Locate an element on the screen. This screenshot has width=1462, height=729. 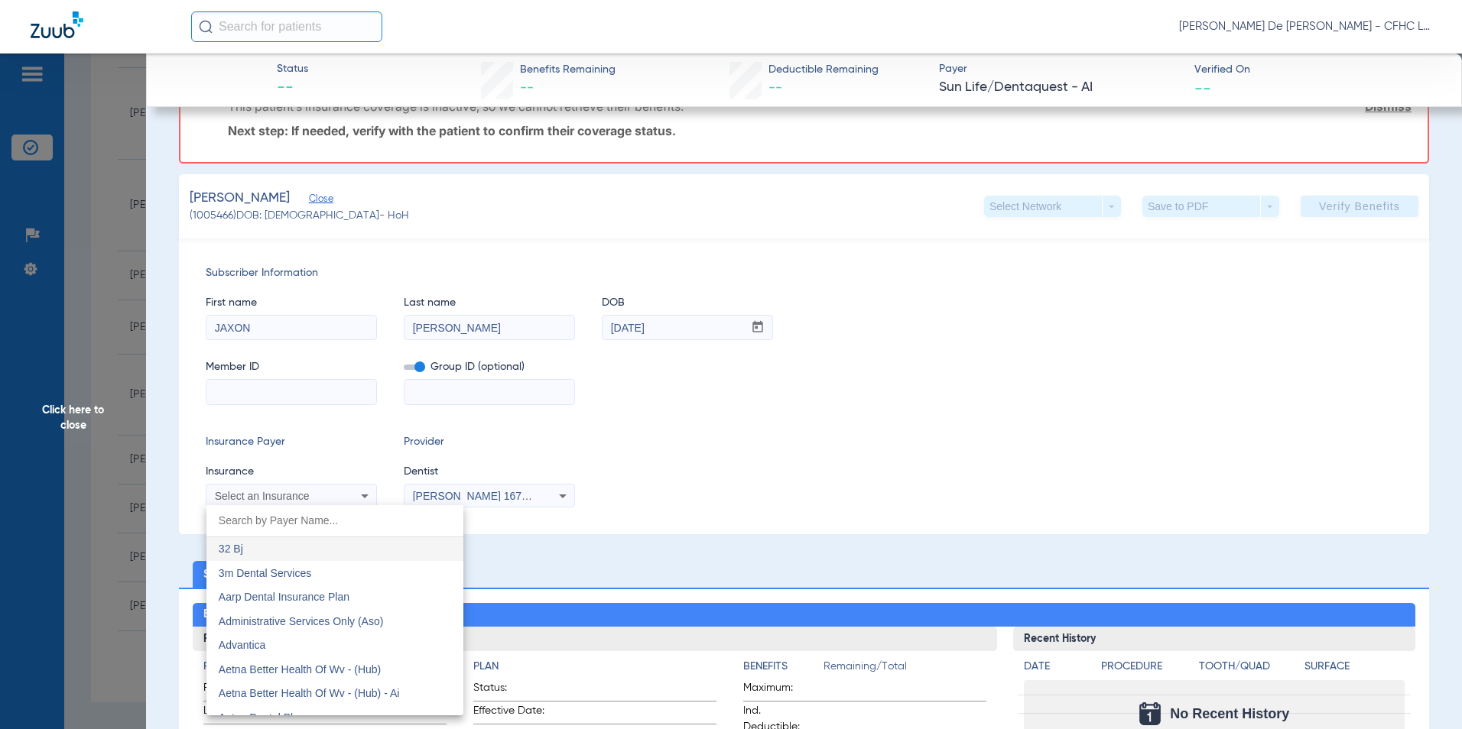
span: 32 Bj is located at coordinates (231, 549).